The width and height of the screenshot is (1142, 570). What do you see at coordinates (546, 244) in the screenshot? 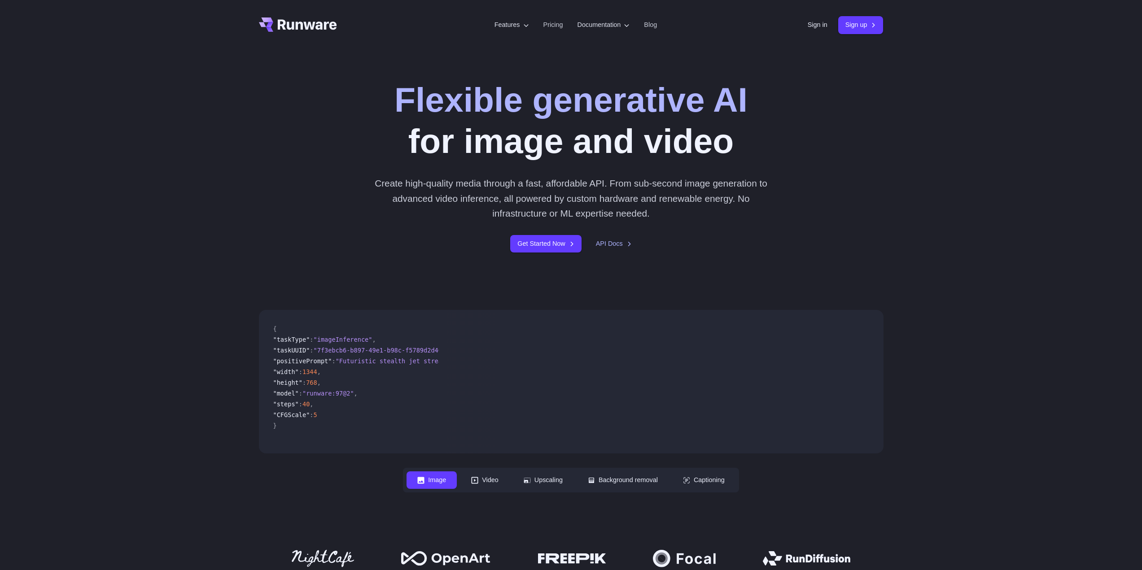
I see `a: Get Started Now` at bounding box center [546, 244].